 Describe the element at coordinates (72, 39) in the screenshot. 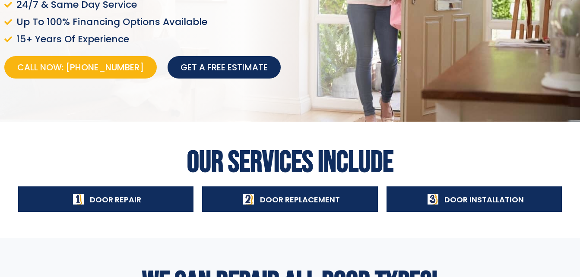

I see `span: 15+ Years Of Experience` at that location.